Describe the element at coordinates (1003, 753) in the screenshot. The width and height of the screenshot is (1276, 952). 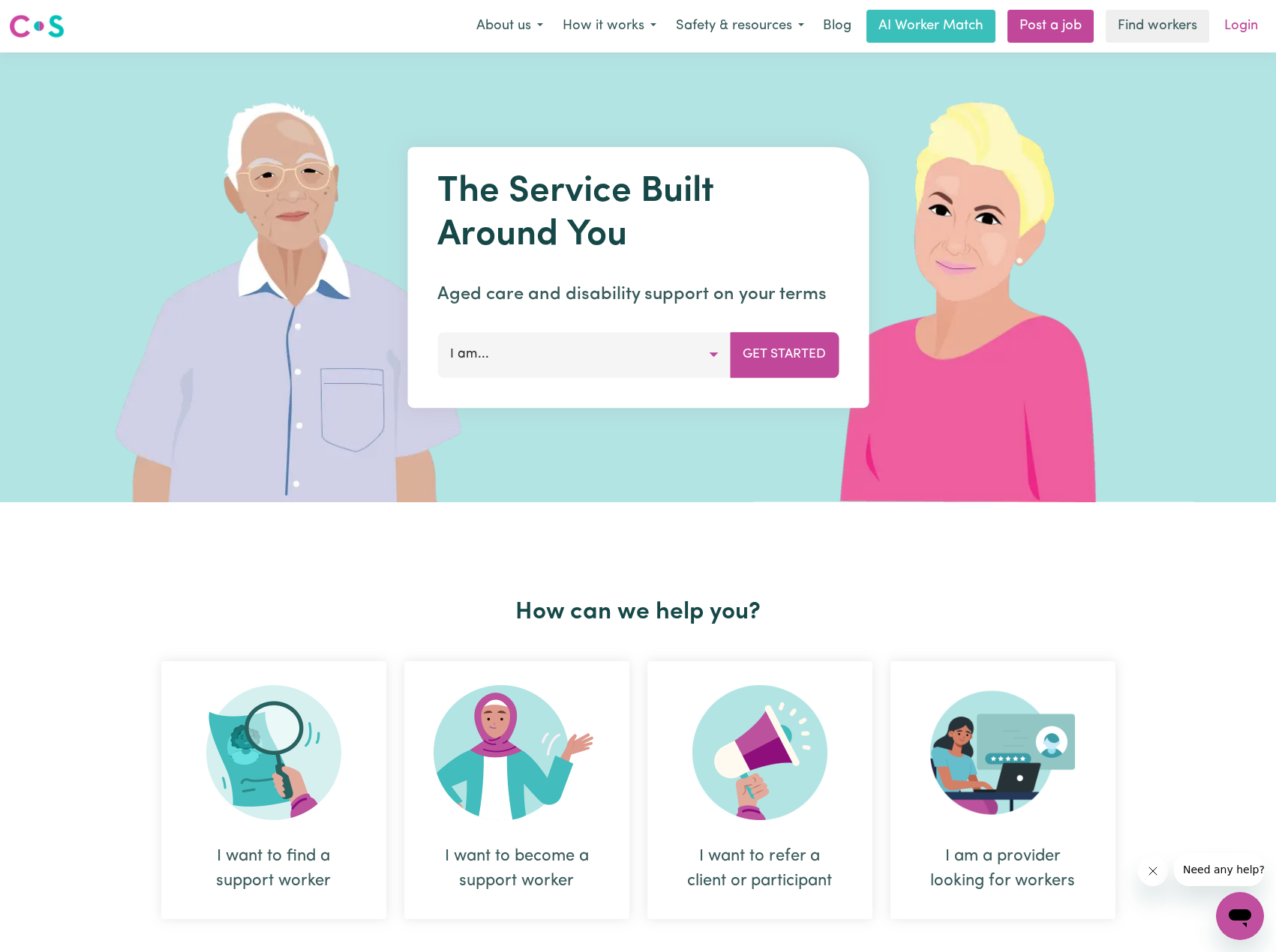
I see `img: Provider` at that location.